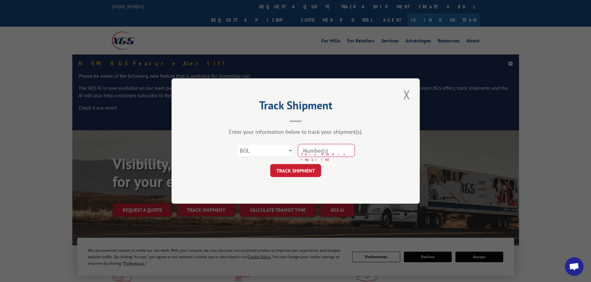  Describe the element at coordinates (574, 267) in the screenshot. I see `a: Open chat` at that location.